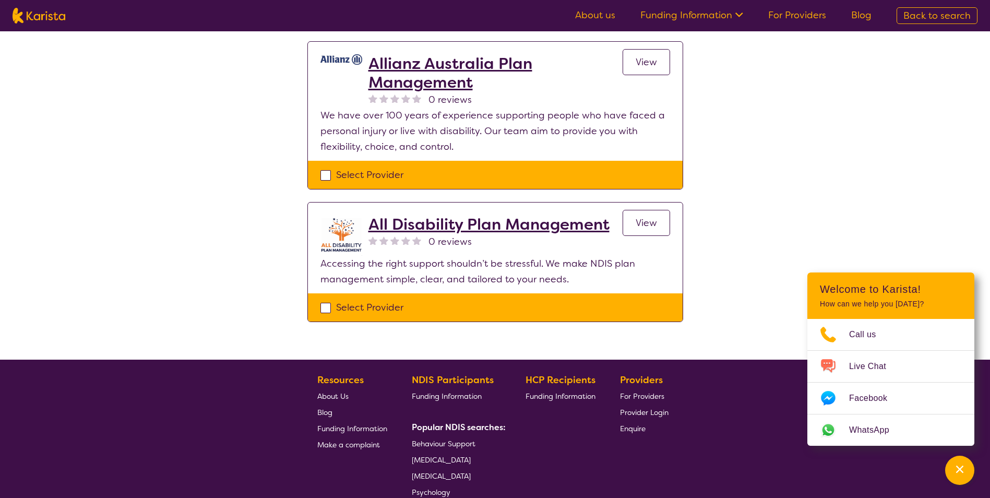  Describe the element at coordinates (459, 427) in the screenshot. I see `b: Popular NDIS searches:` at that location.